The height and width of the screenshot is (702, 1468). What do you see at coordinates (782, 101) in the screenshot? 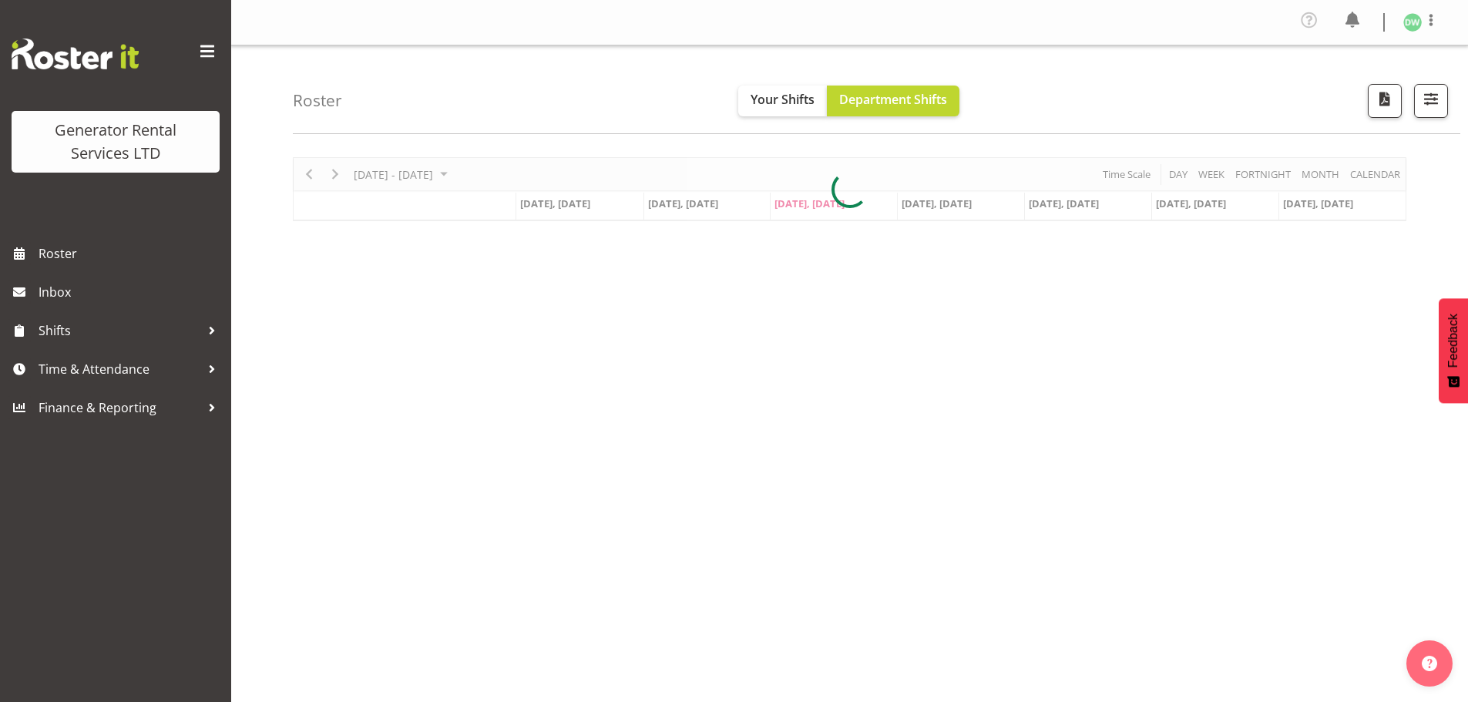
I see `button: Your Shifts` at bounding box center [782, 101].